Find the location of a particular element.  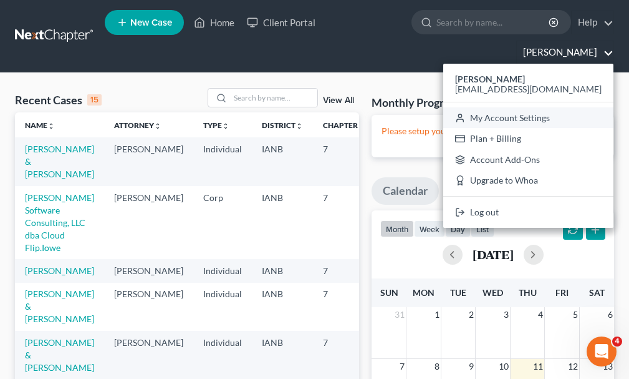

span: 31 is located at coordinates (400, 314).